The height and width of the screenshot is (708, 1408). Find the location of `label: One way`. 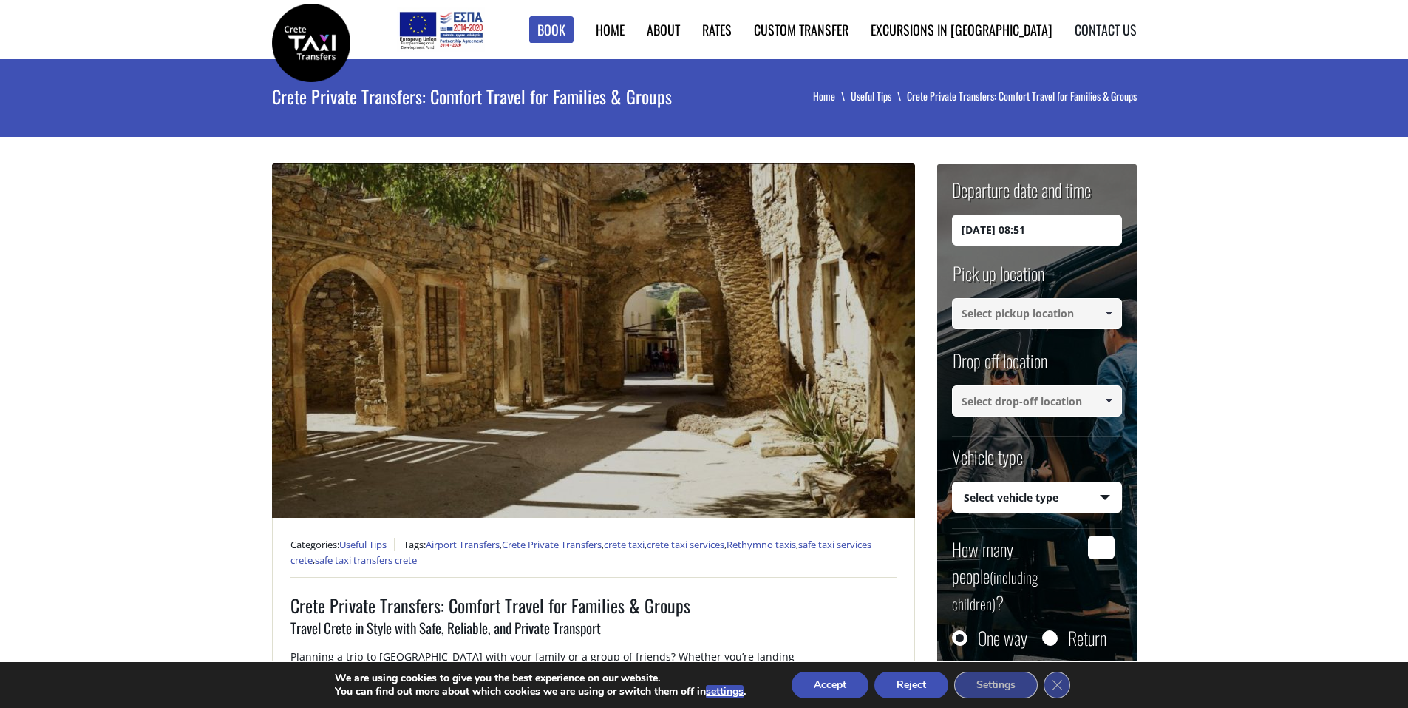

label: One way is located at coordinates (1003, 637).